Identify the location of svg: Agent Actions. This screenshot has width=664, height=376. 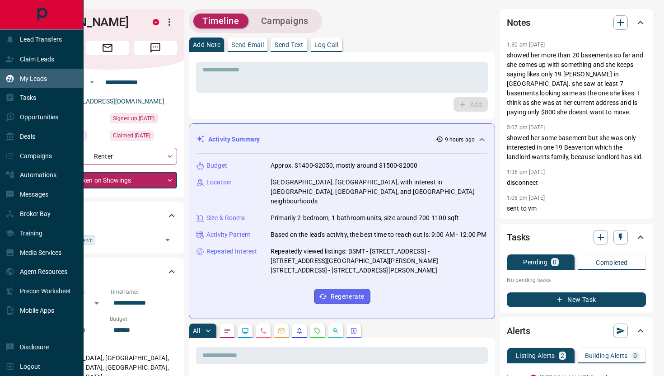
(354, 331).